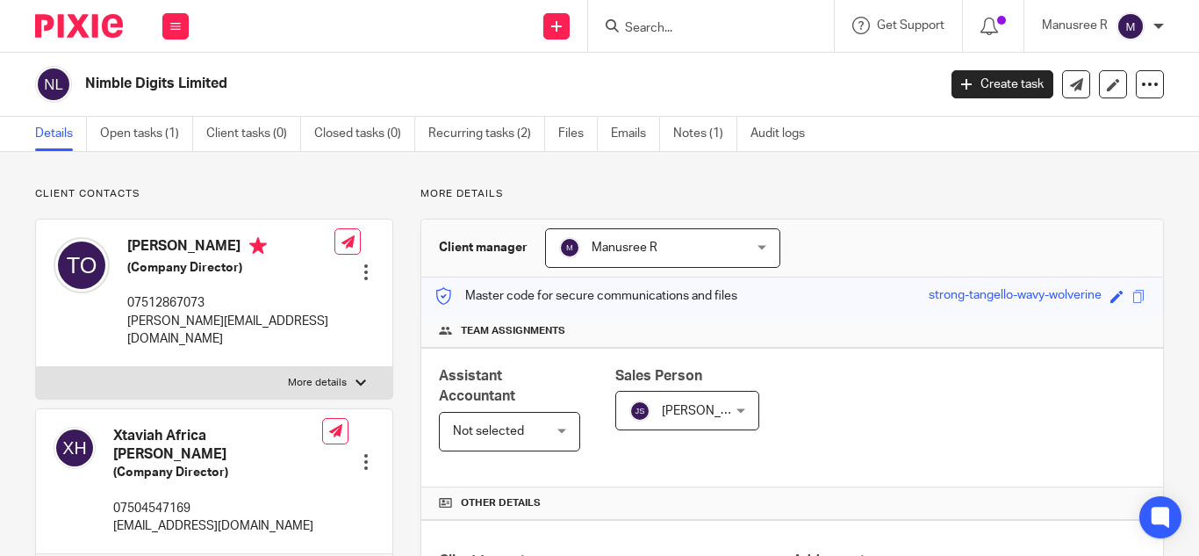  Describe the element at coordinates (421, 83) in the screenshot. I see `h2: Nimble Digits Limited` at that location.